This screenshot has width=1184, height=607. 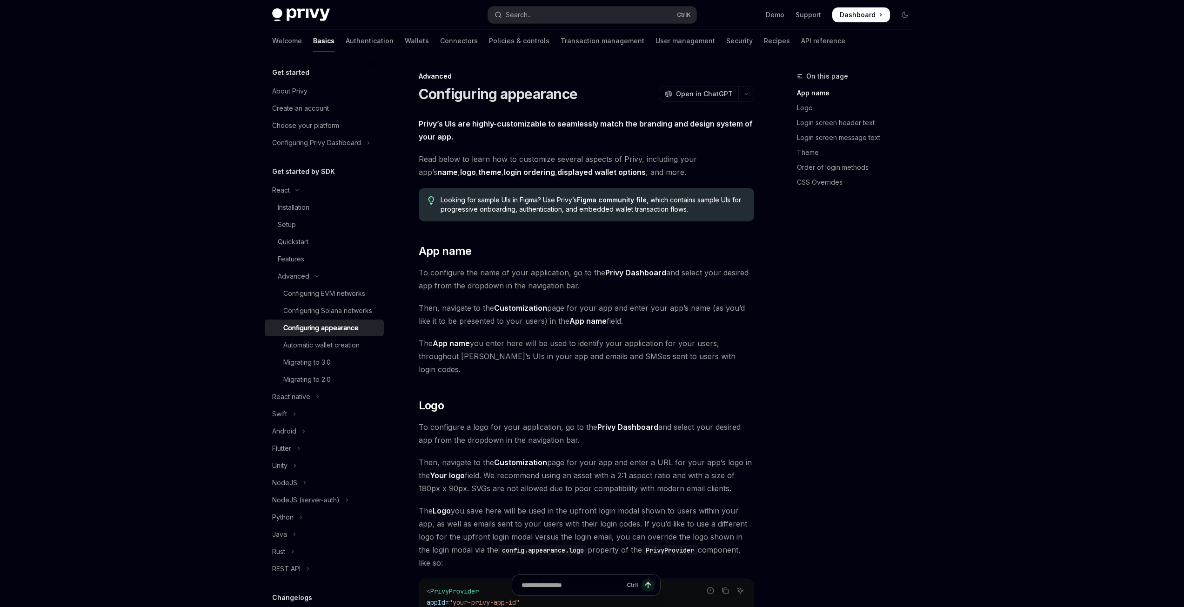 What do you see at coordinates (459, 41) in the screenshot?
I see `a: Connectors` at bounding box center [459, 41].